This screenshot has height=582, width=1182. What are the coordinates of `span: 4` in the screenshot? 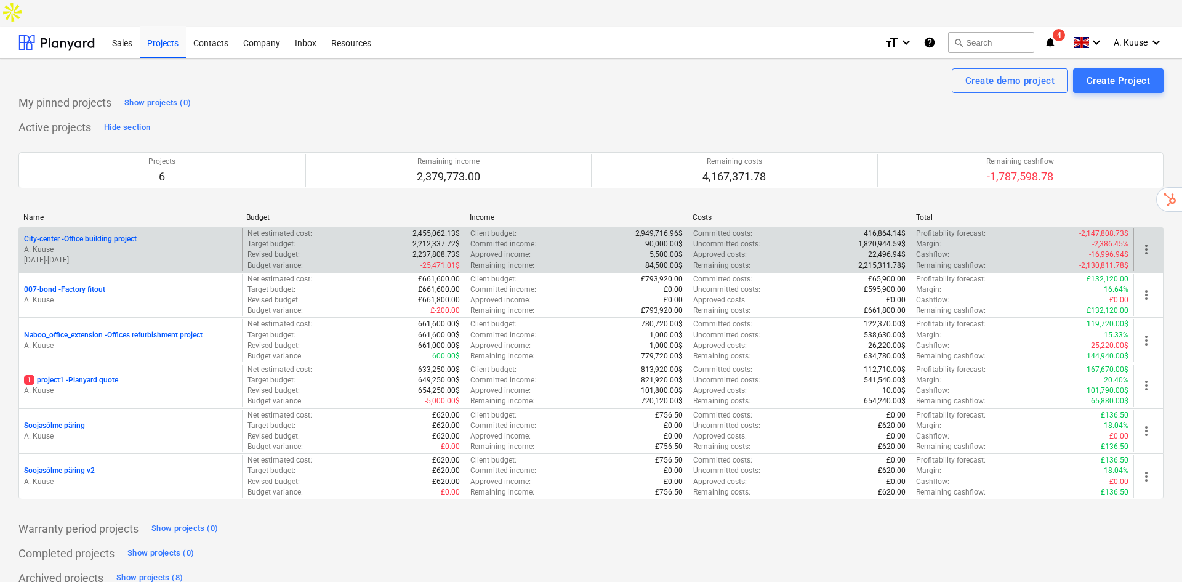 It's located at (1059, 35).